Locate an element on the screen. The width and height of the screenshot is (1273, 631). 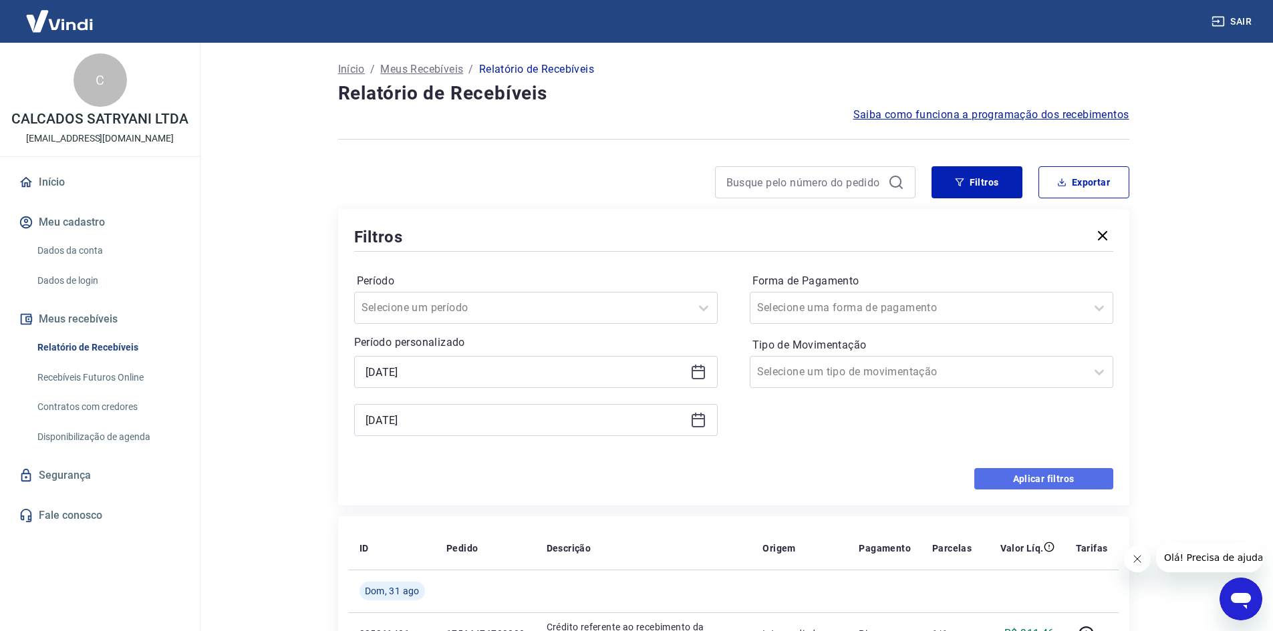
label: Período is located at coordinates (536, 281).